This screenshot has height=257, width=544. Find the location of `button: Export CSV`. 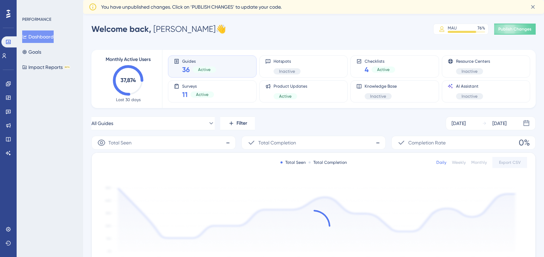

button: Export CSV is located at coordinates (510, 162).